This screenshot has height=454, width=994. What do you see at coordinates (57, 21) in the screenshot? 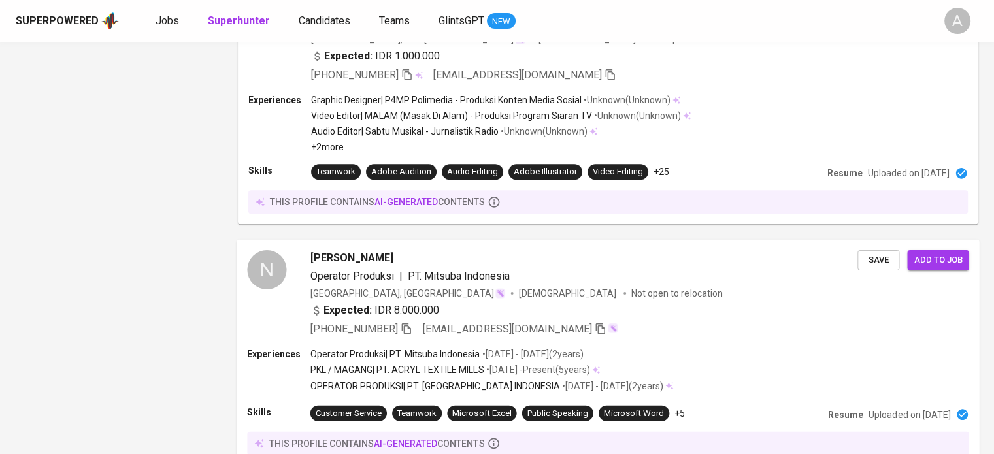
I see `div: Superpowered` at bounding box center [57, 21].